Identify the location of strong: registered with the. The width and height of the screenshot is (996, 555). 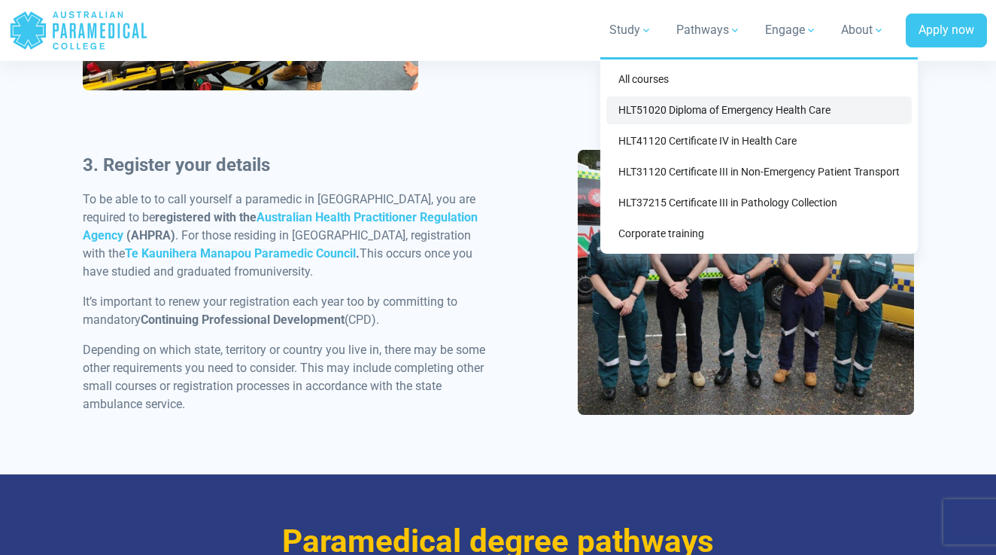
(205, 217).